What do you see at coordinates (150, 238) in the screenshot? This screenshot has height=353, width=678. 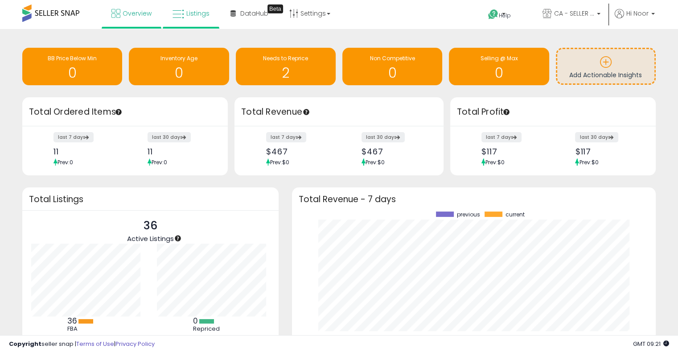 I see `span: Active Listings` at bounding box center [150, 238].